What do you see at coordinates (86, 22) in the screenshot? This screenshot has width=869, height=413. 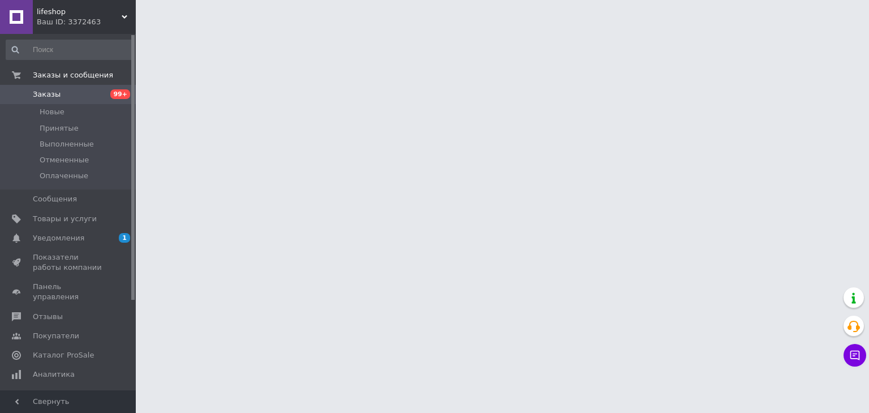 I see `div: Ваш ID: 3372463` at bounding box center [86, 22].